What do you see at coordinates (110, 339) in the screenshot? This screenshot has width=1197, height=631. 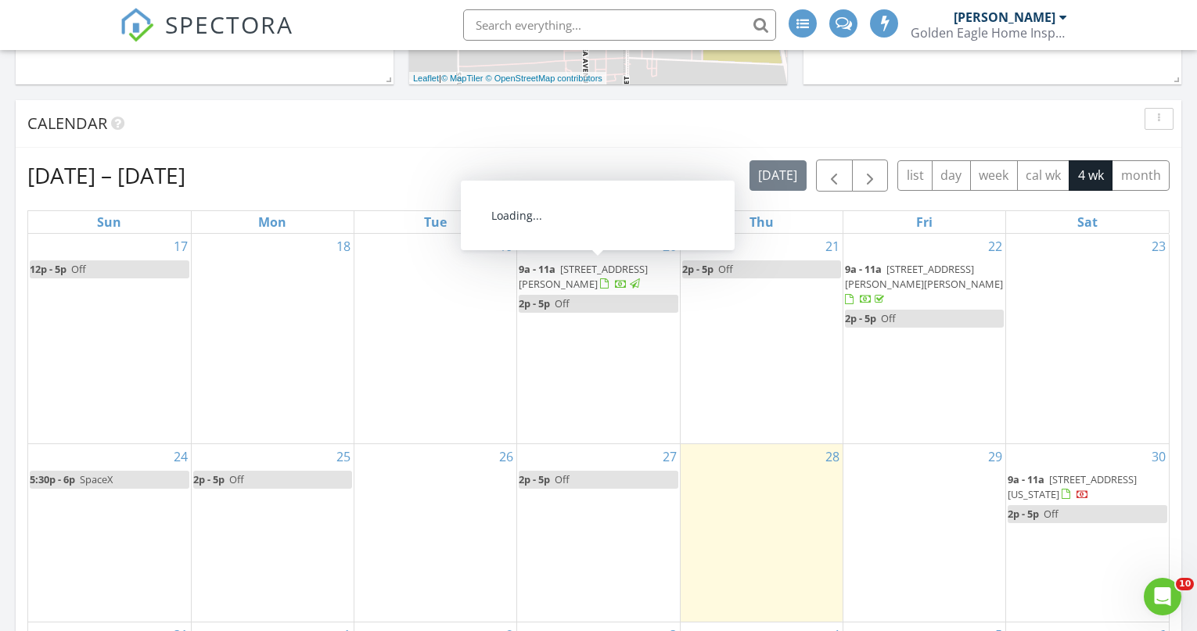 I see `td: Go to August 17, 2025` at bounding box center [110, 339].